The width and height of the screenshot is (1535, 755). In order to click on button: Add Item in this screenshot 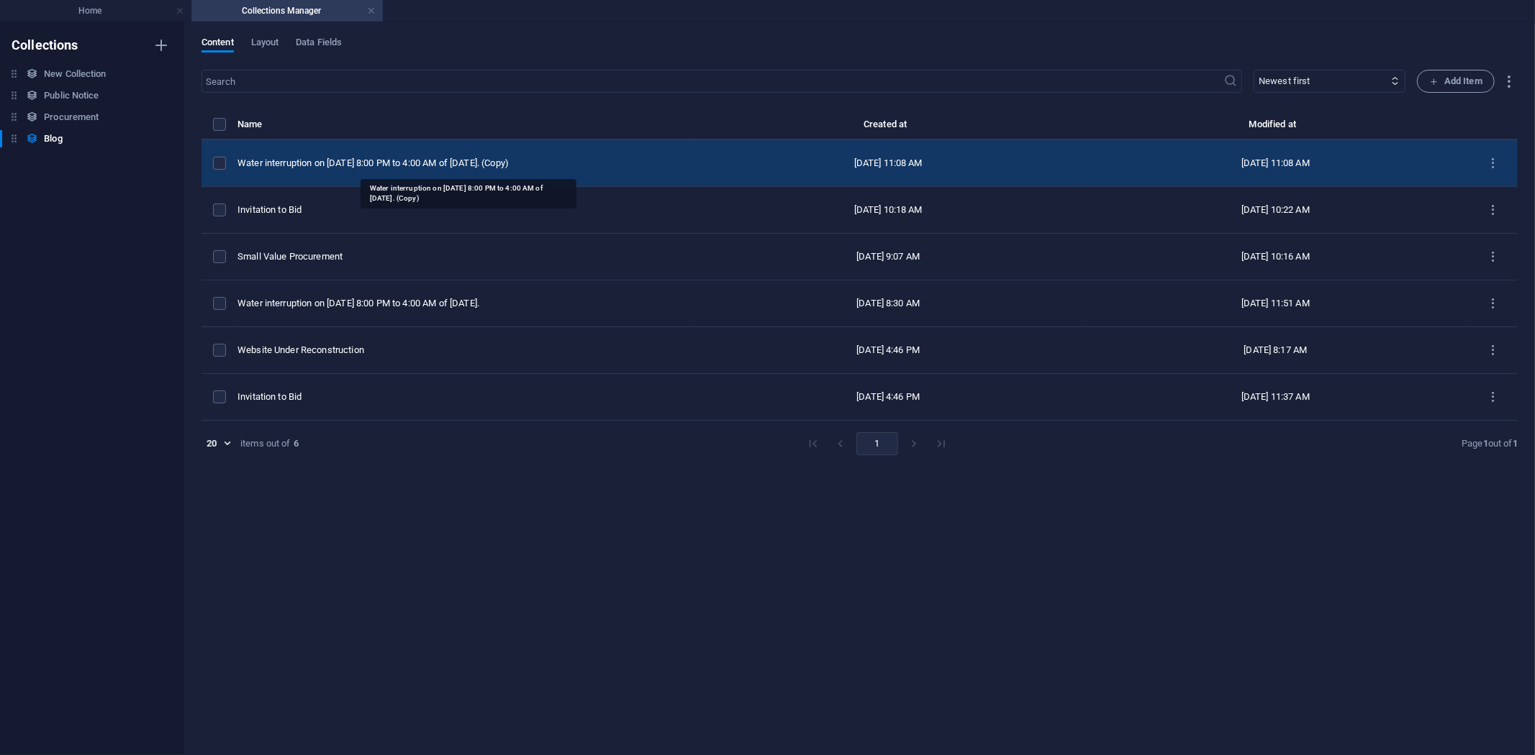, I will do `click(1455, 81)`.